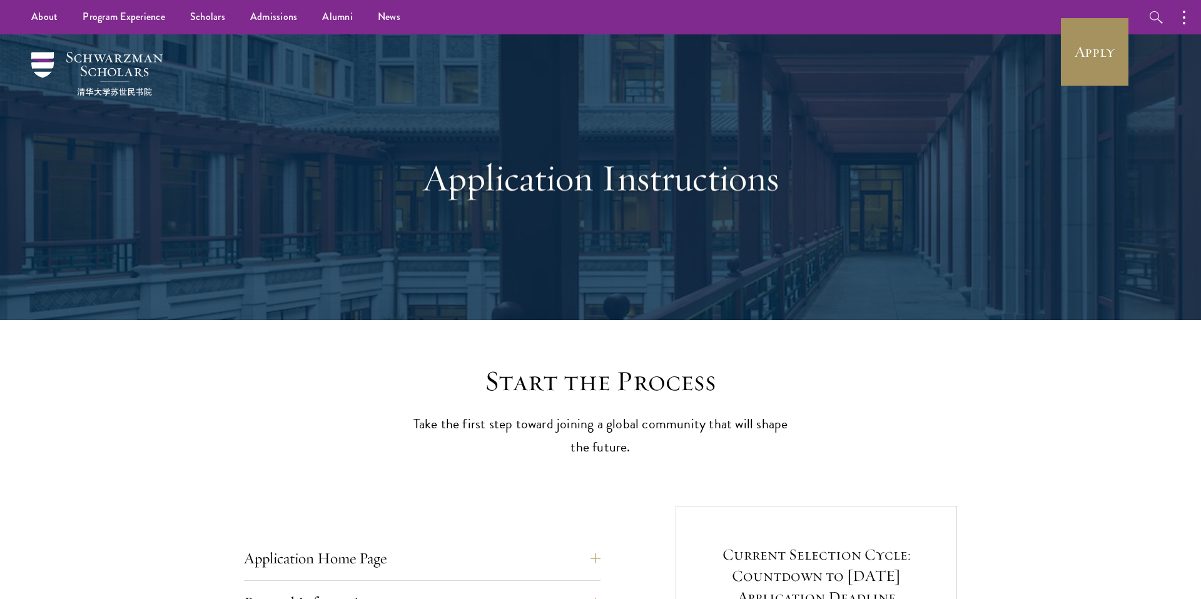 The width and height of the screenshot is (1201, 599). I want to click on p: Take the first step toward joining a global community that will shape the future., so click(601, 436).